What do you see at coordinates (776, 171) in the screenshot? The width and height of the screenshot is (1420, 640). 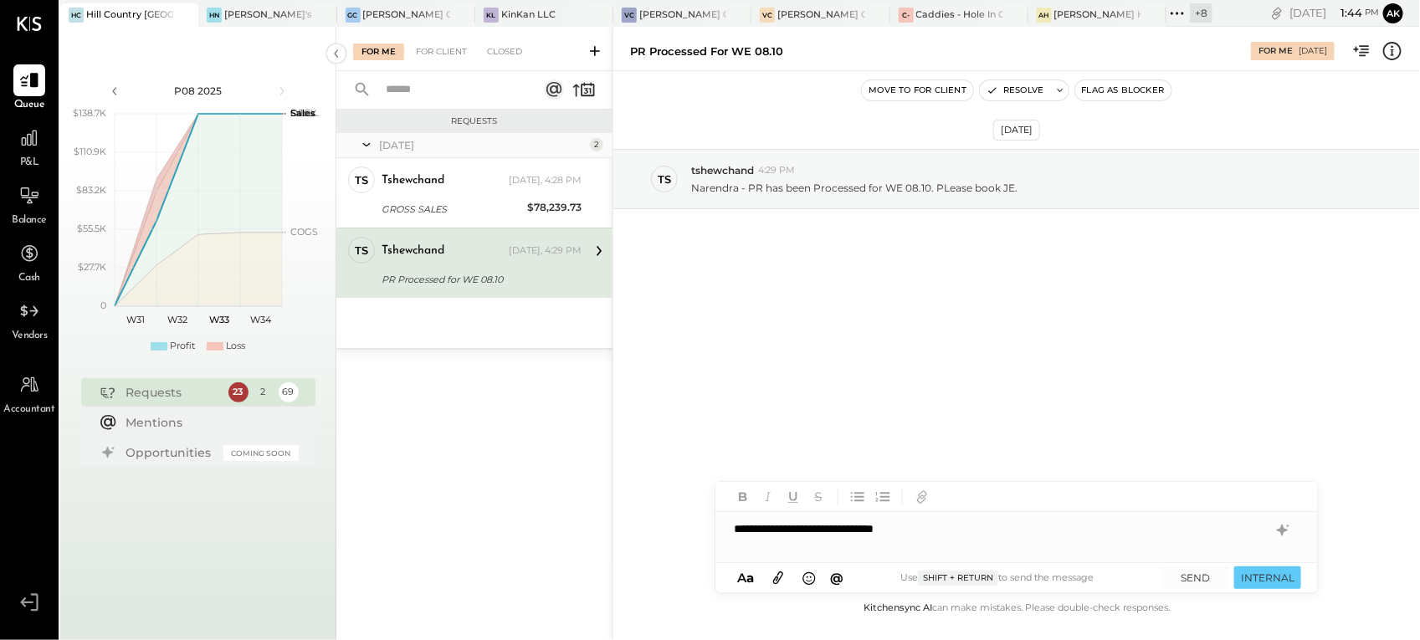 I see `span: 4:29 PM` at bounding box center [776, 171].